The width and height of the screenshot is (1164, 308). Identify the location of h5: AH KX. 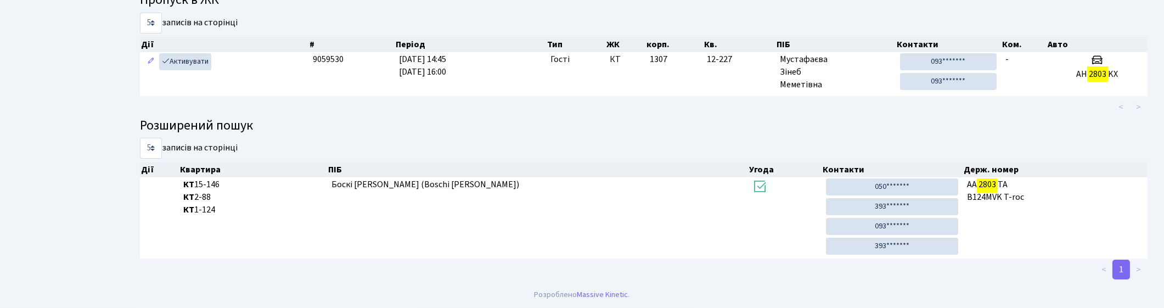
(1097, 74).